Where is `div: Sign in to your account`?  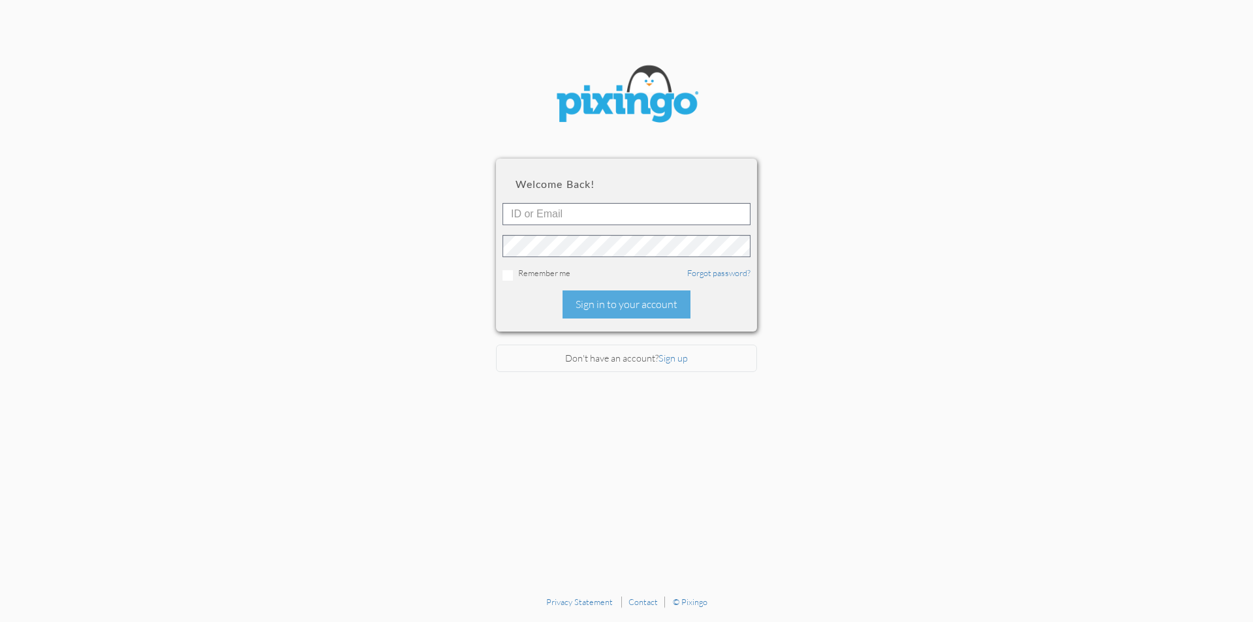
div: Sign in to your account is located at coordinates (627, 304).